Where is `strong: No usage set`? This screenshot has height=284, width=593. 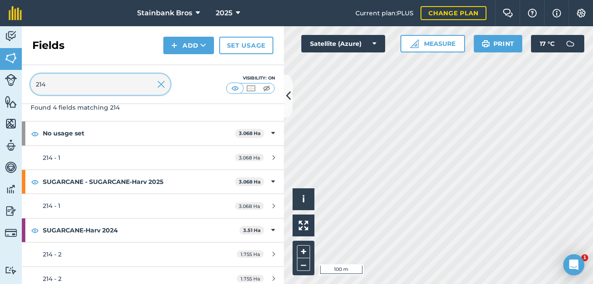
strong: No usage set is located at coordinates (139, 133).